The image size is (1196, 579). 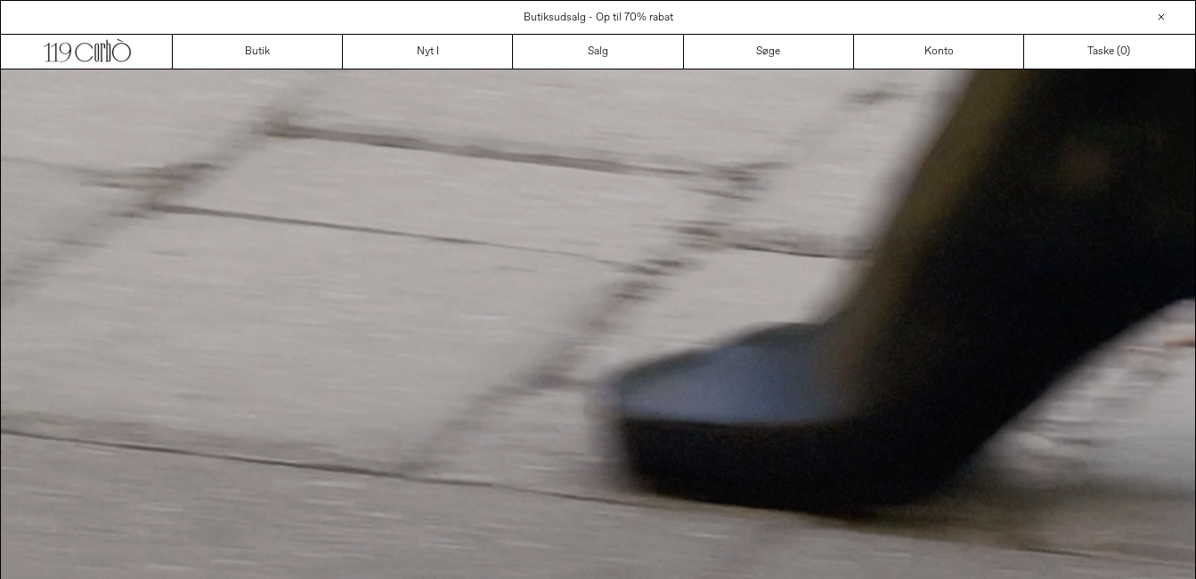 What do you see at coordinates (598, 52) in the screenshot?
I see `a: Salg` at bounding box center [598, 52].